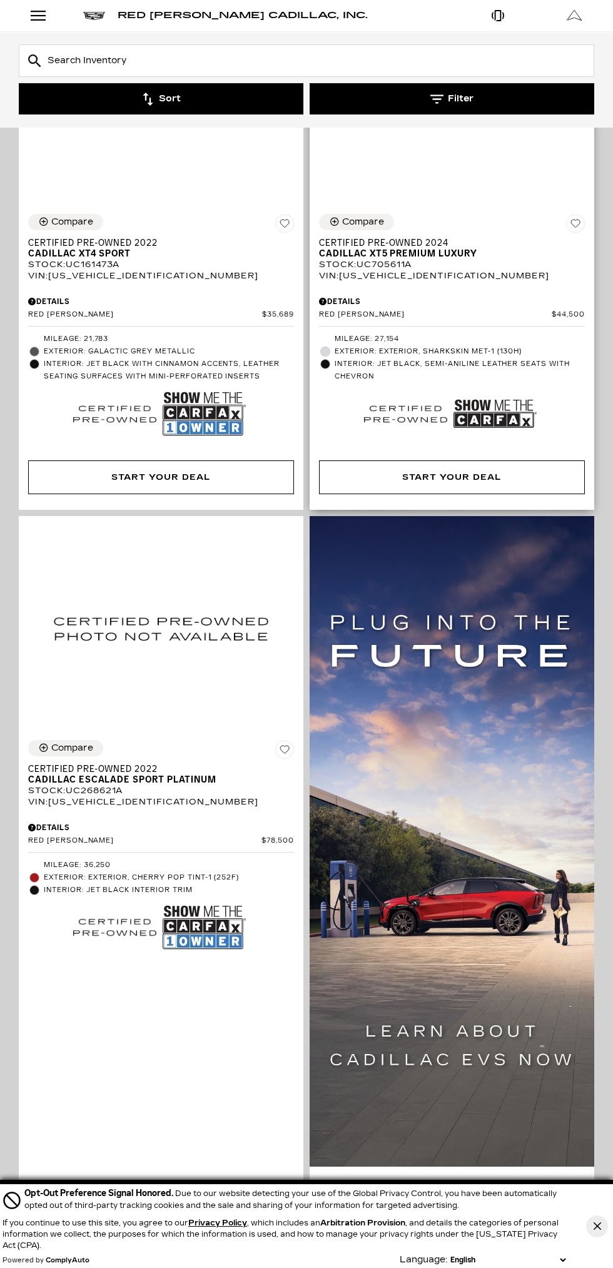  Describe the element at coordinates (169, 890) in the screenshot. I see `span: Interior: Jet Black Interior trim` at that location.